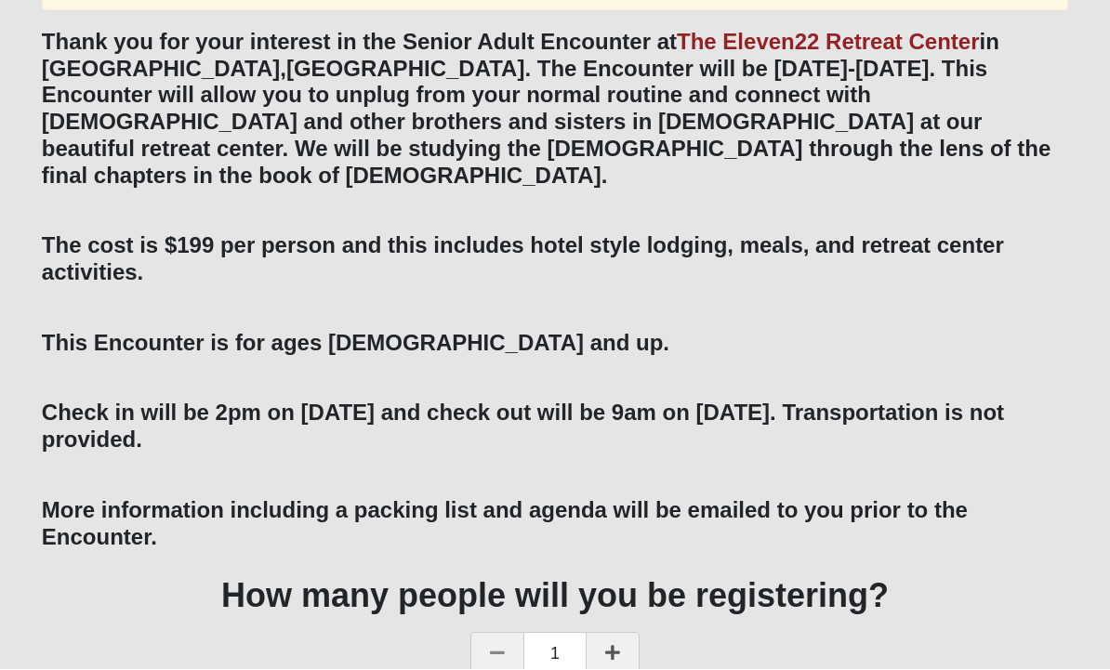 This screenshot has height=670, width=1110. Describe the element at coordinates (555, 596) in the screenshot. I see `h1: How many people will you be registering?` at that location.